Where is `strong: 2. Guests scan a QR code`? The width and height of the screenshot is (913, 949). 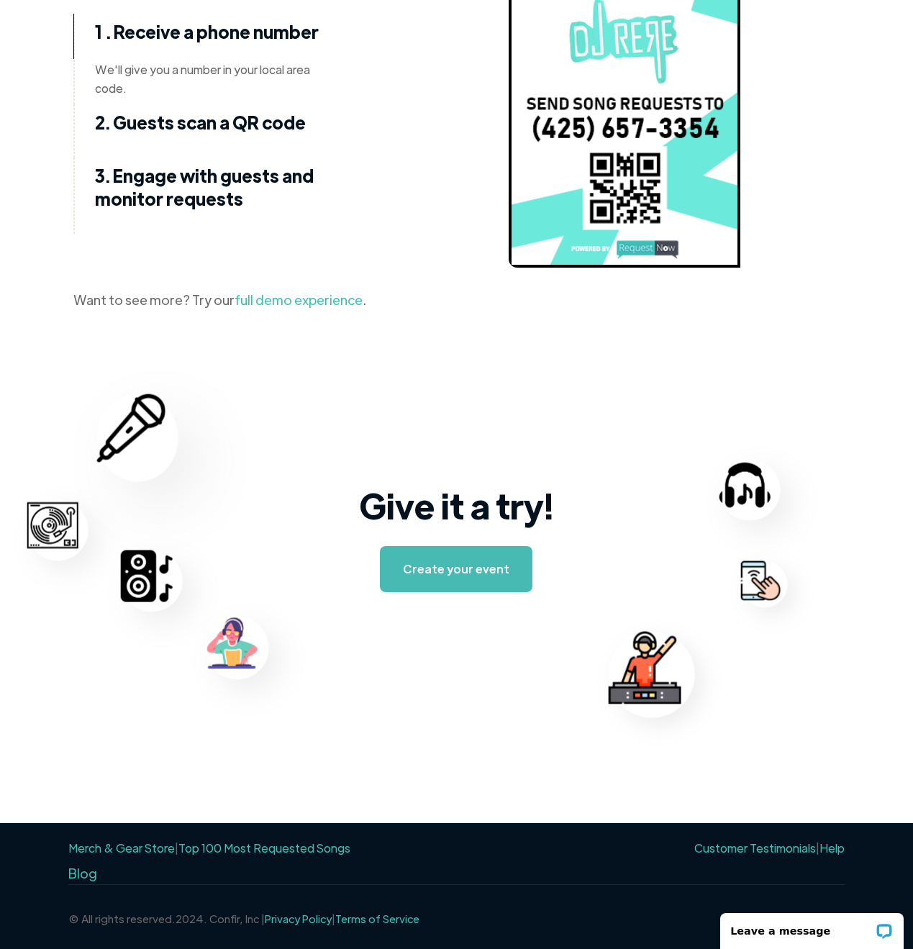 strong: 2. Guests scan a QR code is located at coordinates (200, 122).